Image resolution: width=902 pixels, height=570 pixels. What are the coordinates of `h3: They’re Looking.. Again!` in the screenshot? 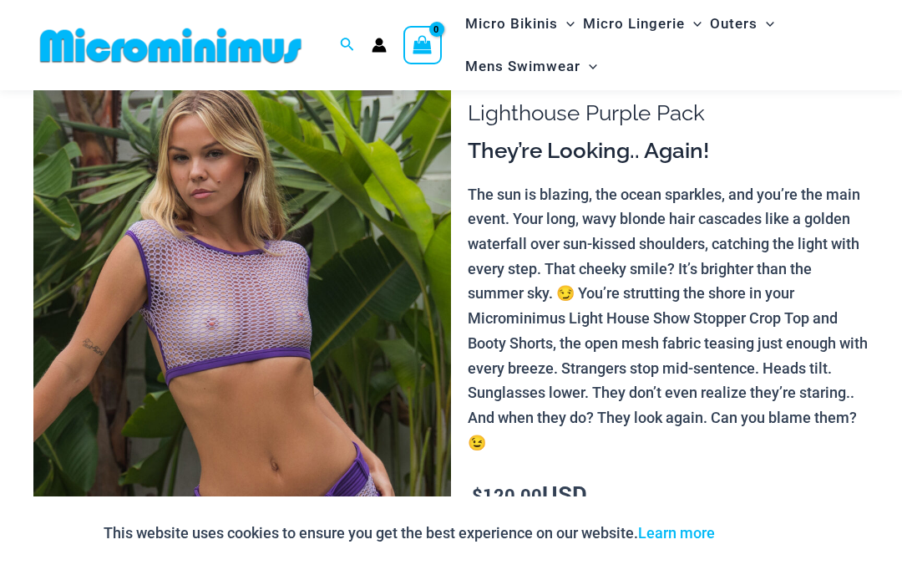 It's located at (668, 151).